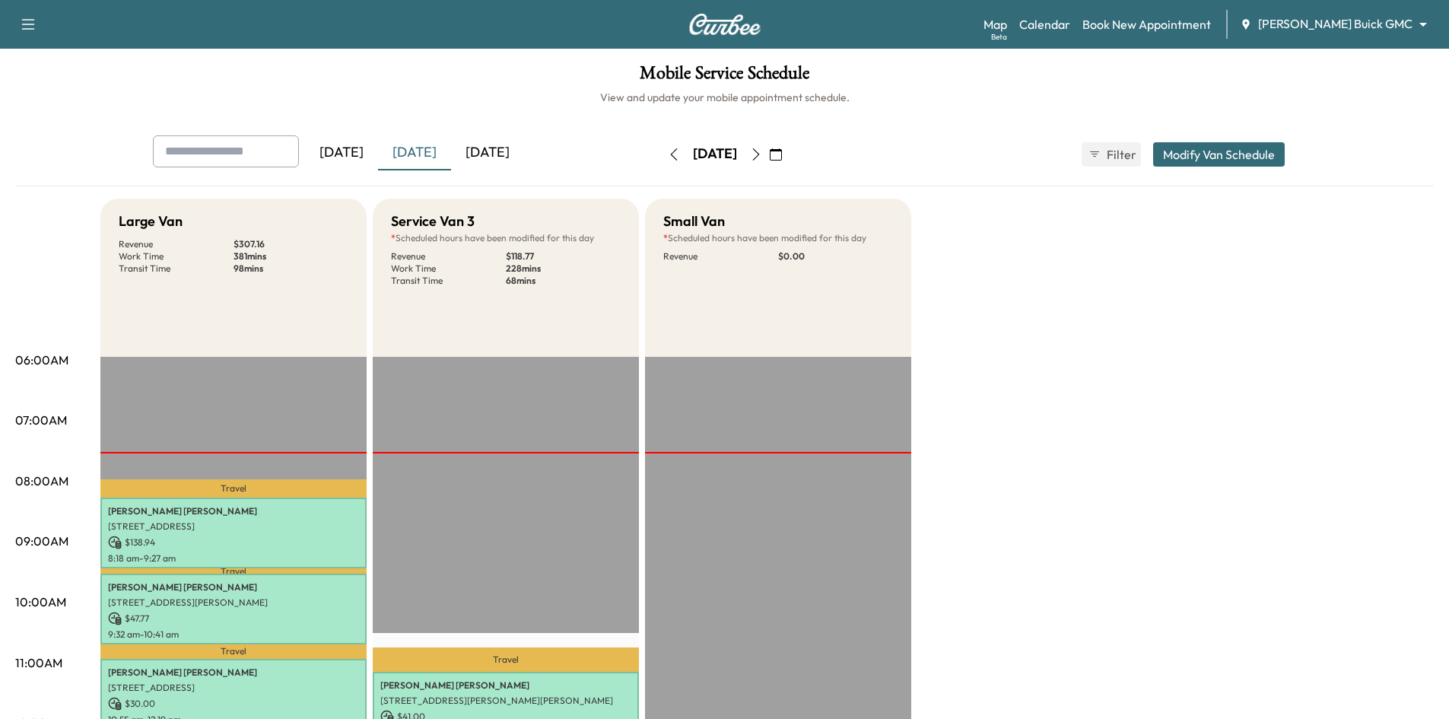 Image resolution: width=1449 pixels, height=719 pixels. Describe the element at coordinates (433, 221) in the screenshot. I see `h5: Service Van 3` at that location.